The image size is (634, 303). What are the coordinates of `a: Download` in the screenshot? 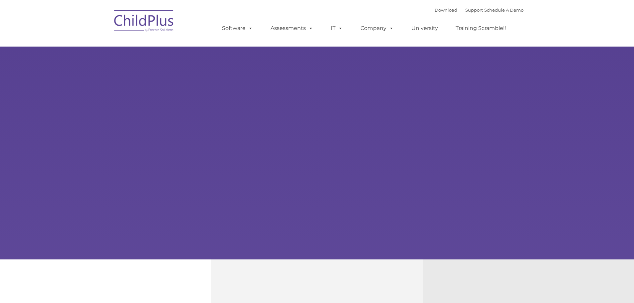 It's located at (446, 10).